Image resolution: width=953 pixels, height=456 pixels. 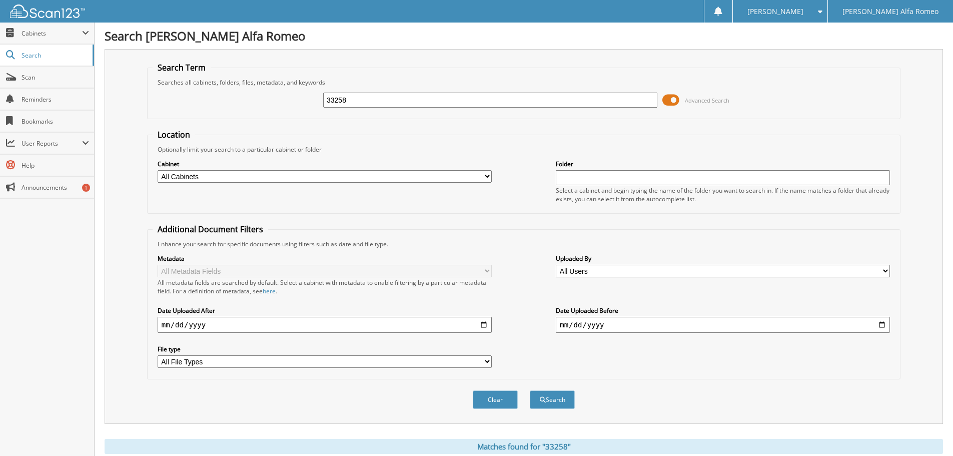 I want to click on input: start, so click(x=325, y=325).